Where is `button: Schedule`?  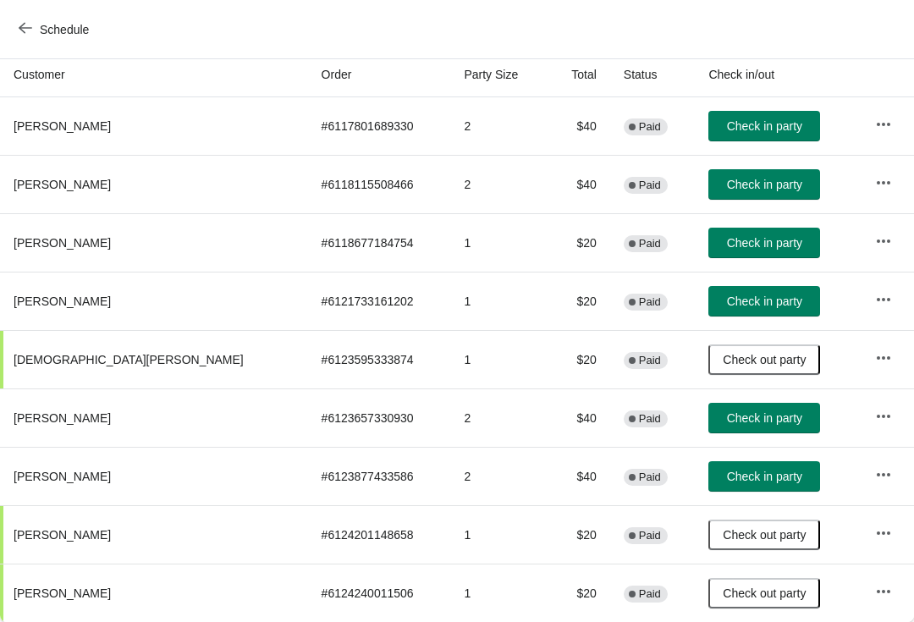
button: Schedule is located at coordinates (55, 30).